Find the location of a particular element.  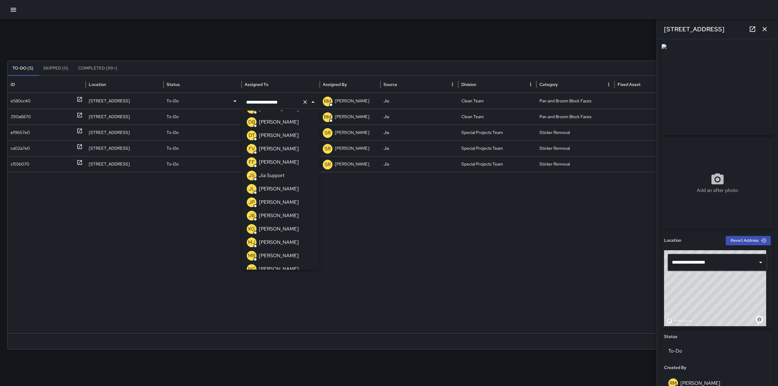

div: Status is located at coordinates (173, 85).